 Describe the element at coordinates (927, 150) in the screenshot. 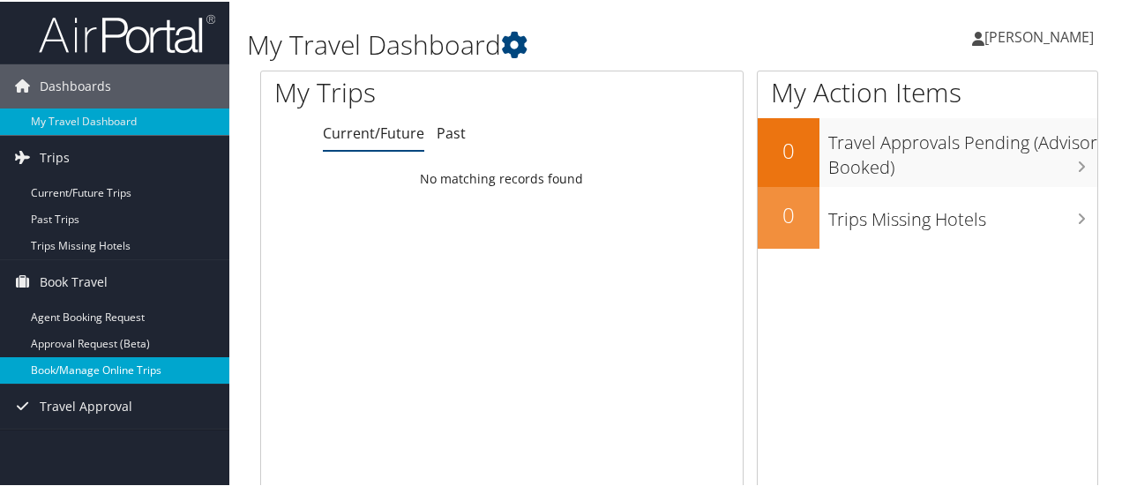

I see `a: 0Travel Approvals Pending (Advisor Booked)` at that location.